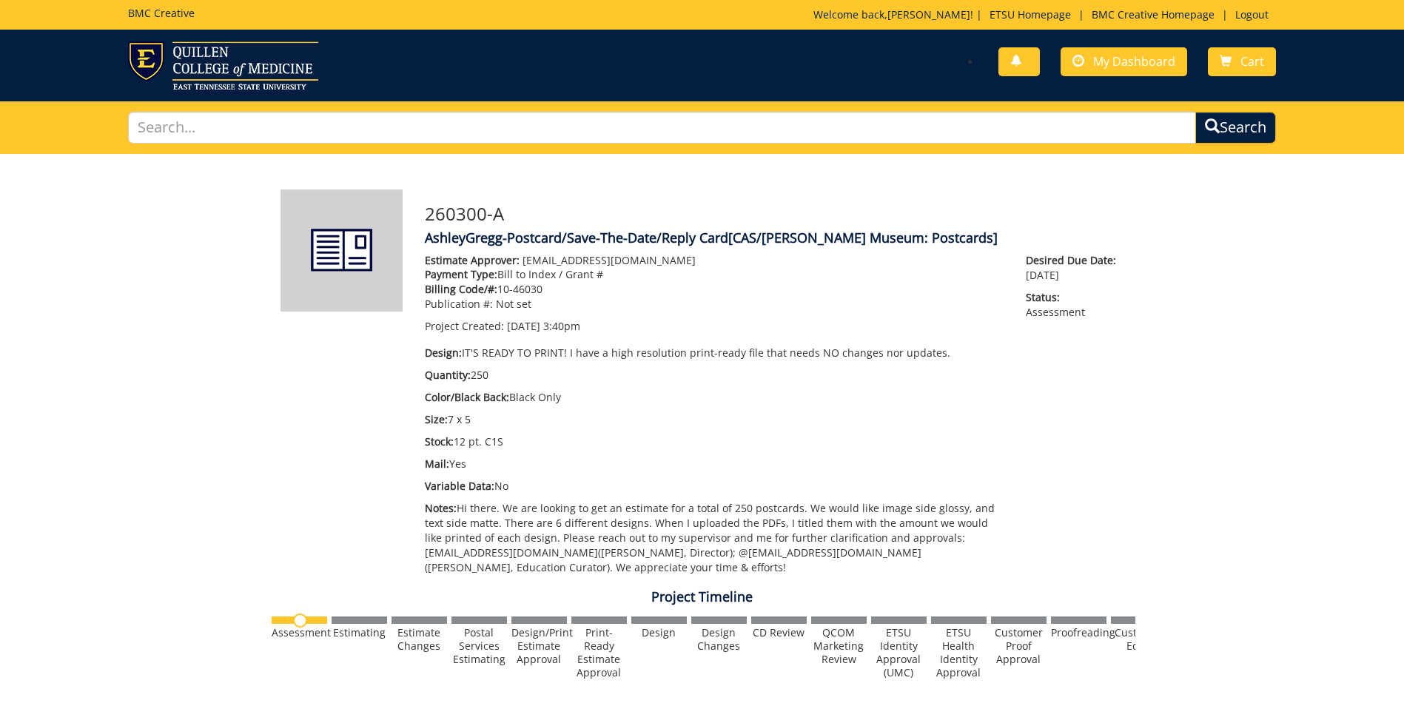  I want to click on span: Publication #:, so click(459, 303).